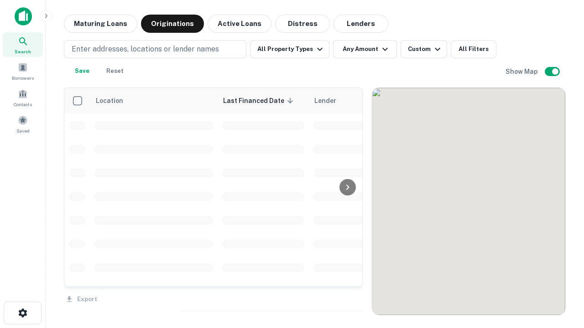  I want to click on div: Contacts, so click(23, 98).